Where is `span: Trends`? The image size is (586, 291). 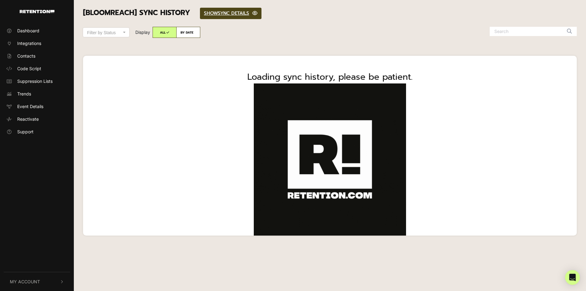
span: Trends is located at coordinates (24, 94).